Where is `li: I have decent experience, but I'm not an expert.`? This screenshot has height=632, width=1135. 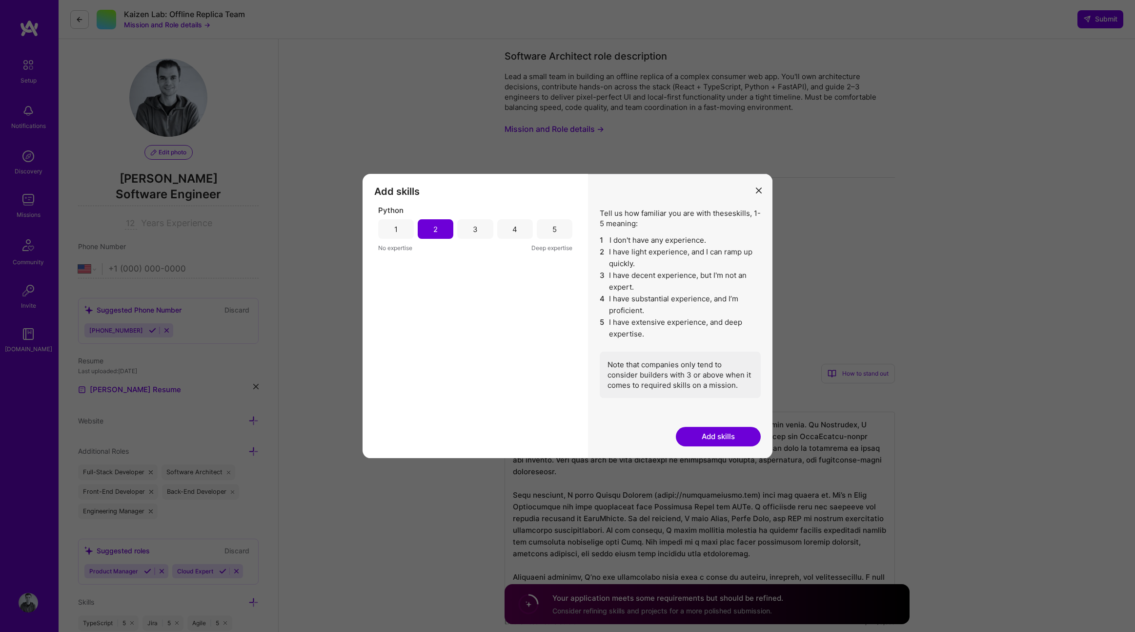 li: I have decent experience, but I'm not an expert. is located at coordinates (680, 281).